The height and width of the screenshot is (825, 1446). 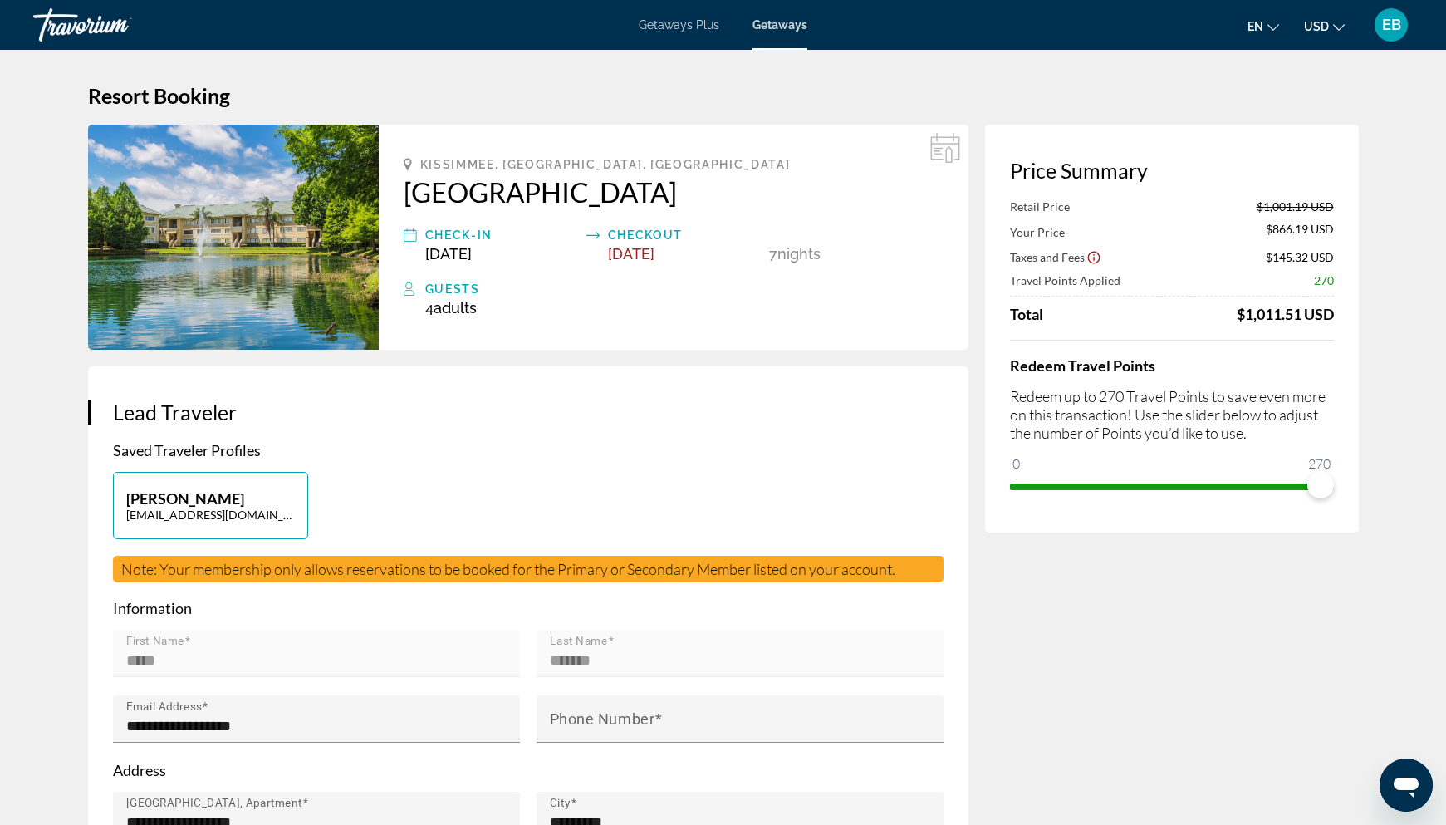 I want to click on mat-label: Last Name, so click(x=579, y=641).